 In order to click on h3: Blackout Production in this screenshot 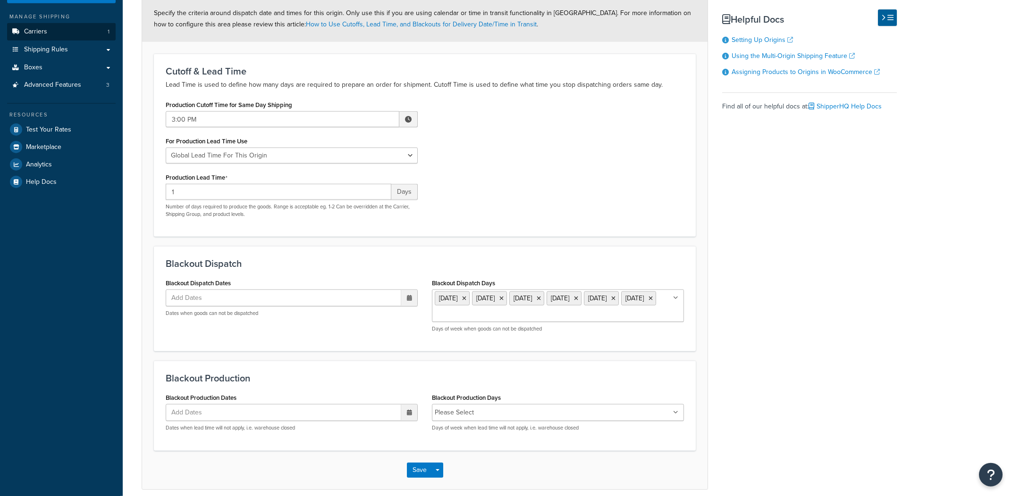, I will do `click(425, 378)`.